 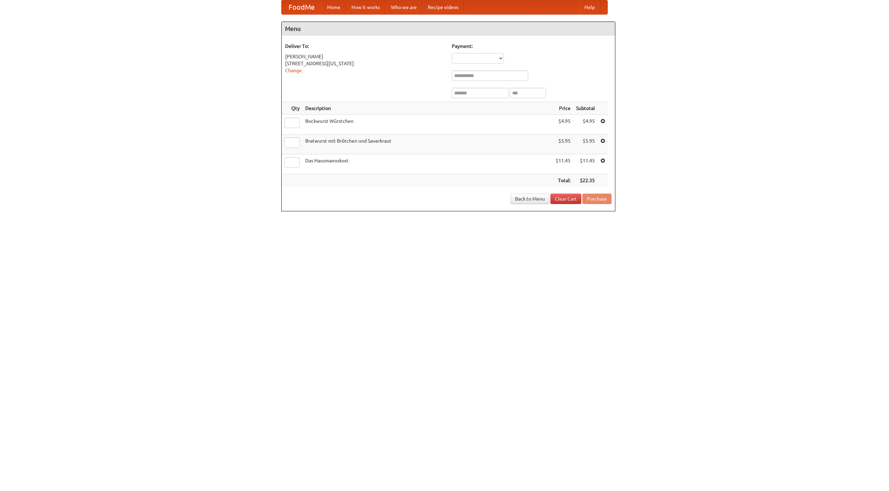 What do you see at coordinates (427, 108) in the screenshot?
I see `th: Description` at bounding box center [427, 108].